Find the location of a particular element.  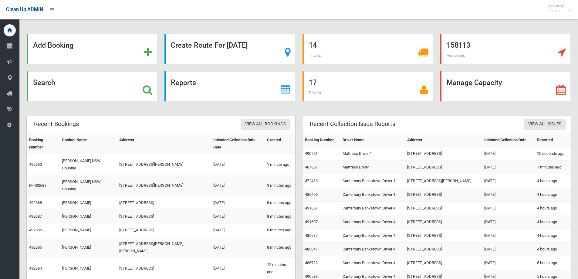

a: 486347 is located at coordinates (311, 249).